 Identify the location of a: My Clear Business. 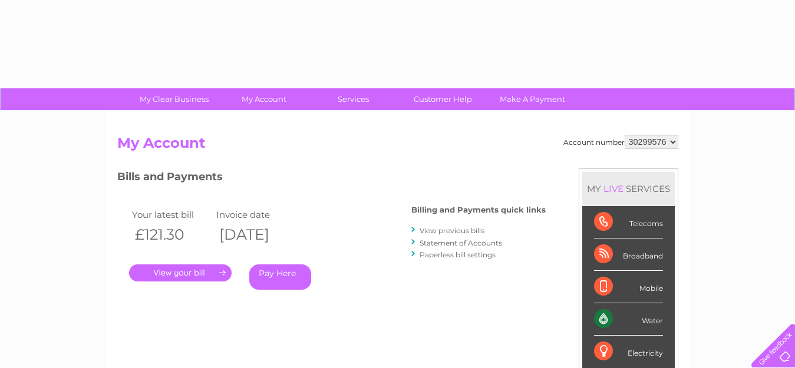
(174, 99).